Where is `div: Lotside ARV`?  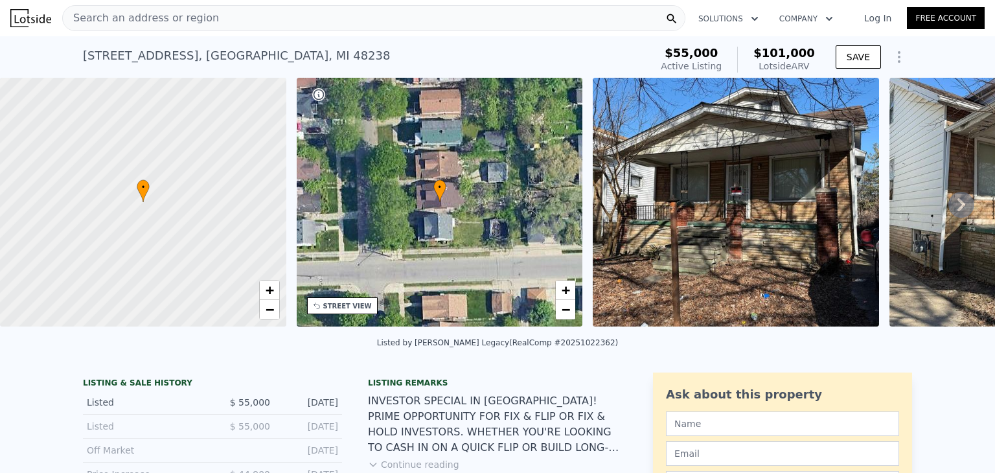 div: Lotside ARV is located at coordinates (784, 66).